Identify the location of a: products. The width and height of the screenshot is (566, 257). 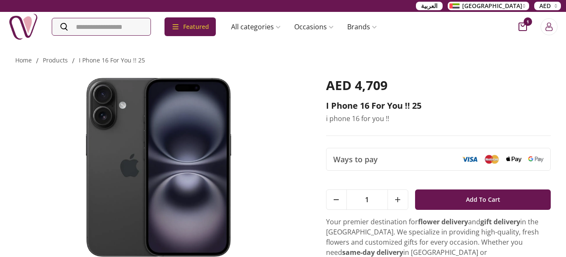
(55, 60).